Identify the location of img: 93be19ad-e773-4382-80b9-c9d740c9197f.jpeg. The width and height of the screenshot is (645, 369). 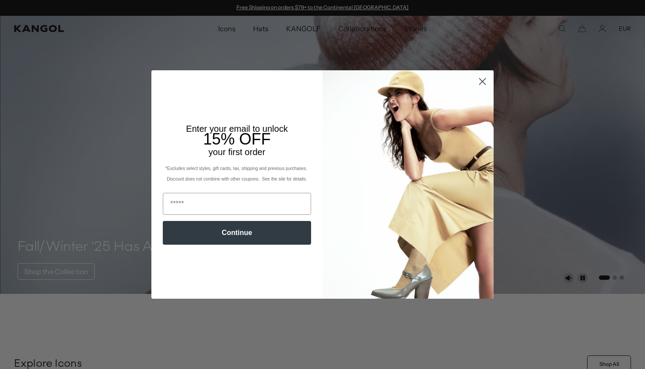
(408, 184).